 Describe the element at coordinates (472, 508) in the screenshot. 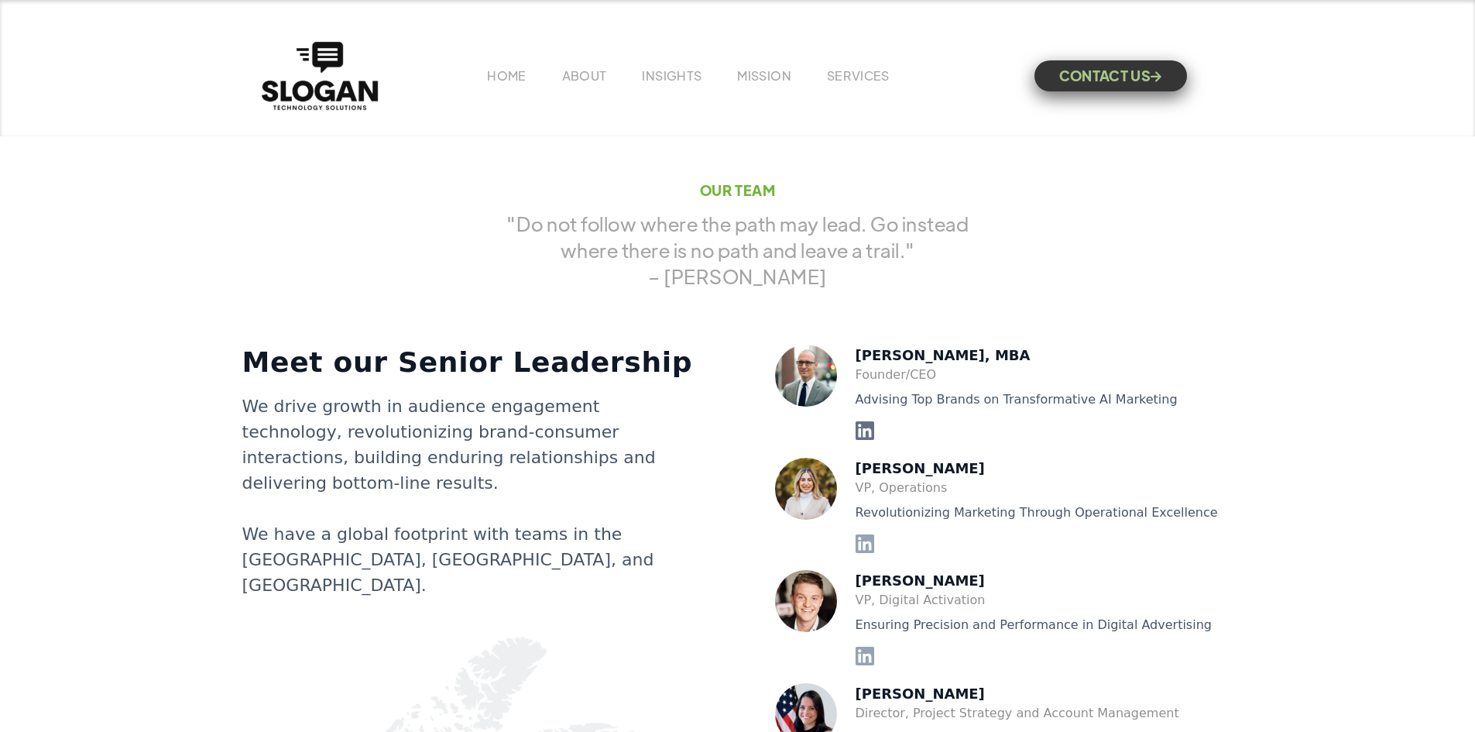

I see `div: We drive growth in audience engagement technology, revolutionizing brand-consumer interactions, b...` at that location.